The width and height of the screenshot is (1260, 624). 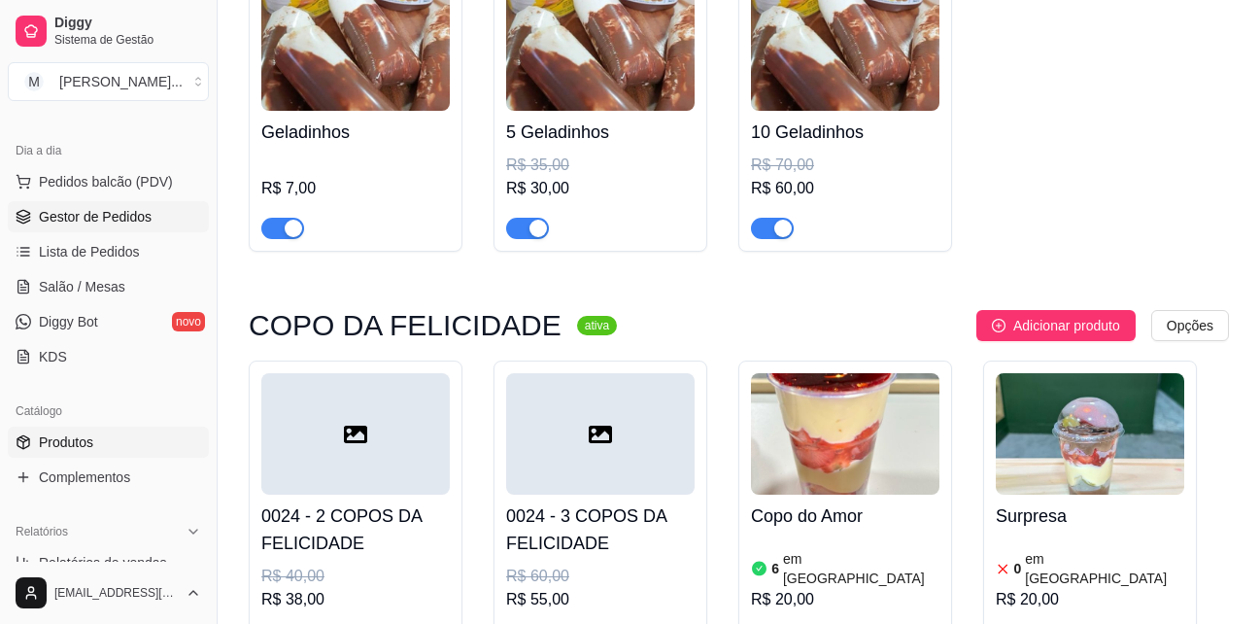 I want to click on span: Adicionar produto, so click(x=1067, y=325).